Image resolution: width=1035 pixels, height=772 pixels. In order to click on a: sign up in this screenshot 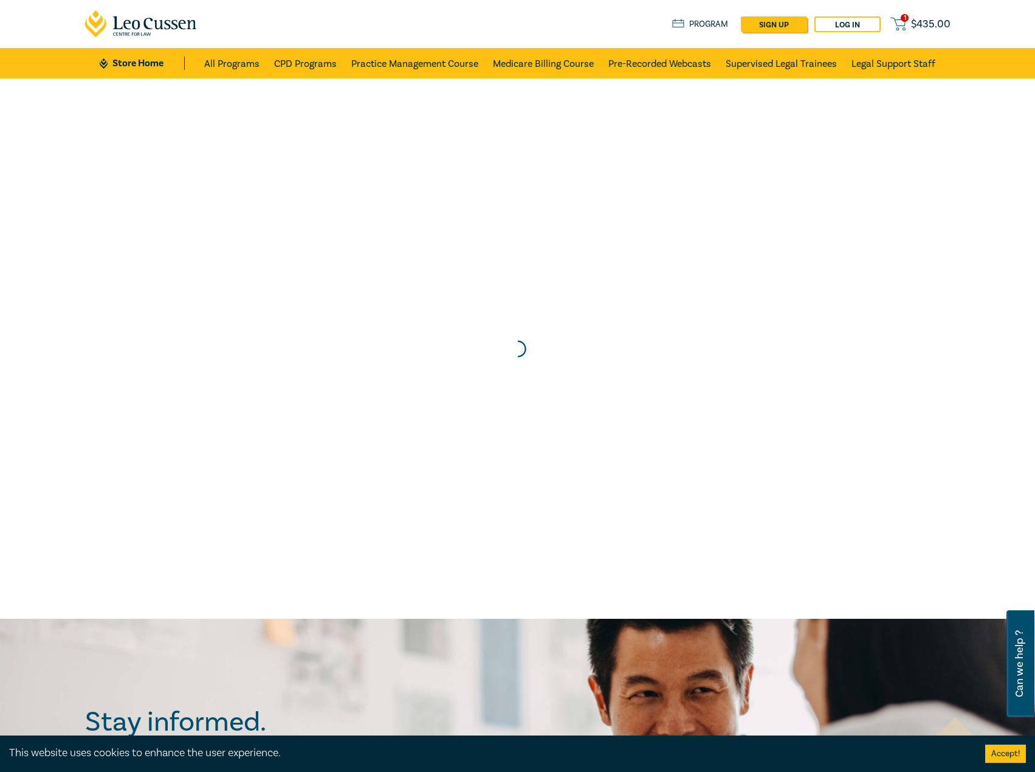, I will do `click(774, 24)`.